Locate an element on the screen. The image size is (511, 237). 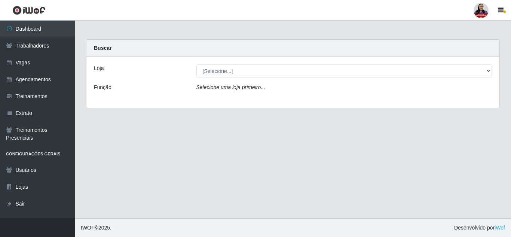
img: CoreUI Logo is located at coordinates (29, 10).